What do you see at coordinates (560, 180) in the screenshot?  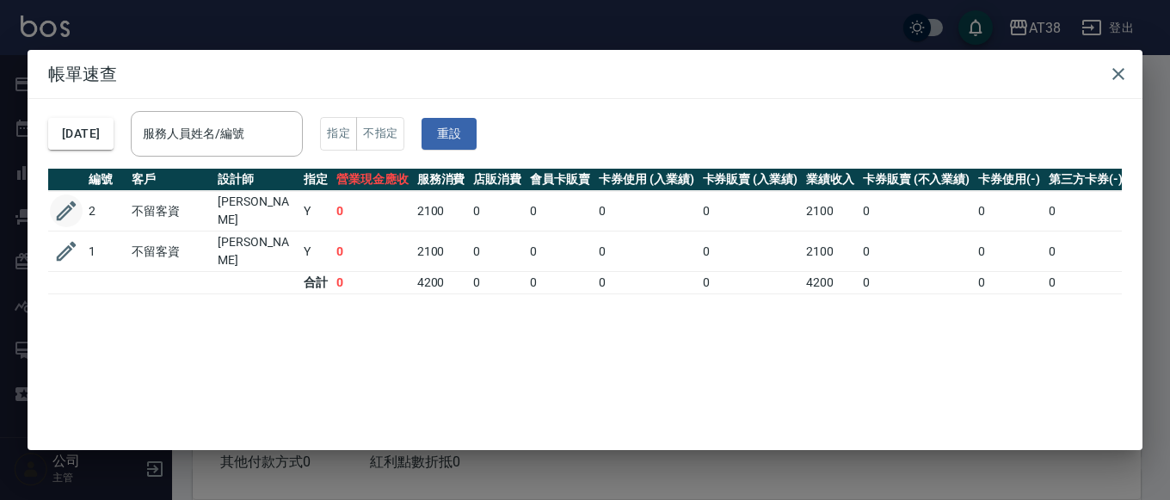 I see `th: 會員卡販賣` at bounding box center [560, 180].